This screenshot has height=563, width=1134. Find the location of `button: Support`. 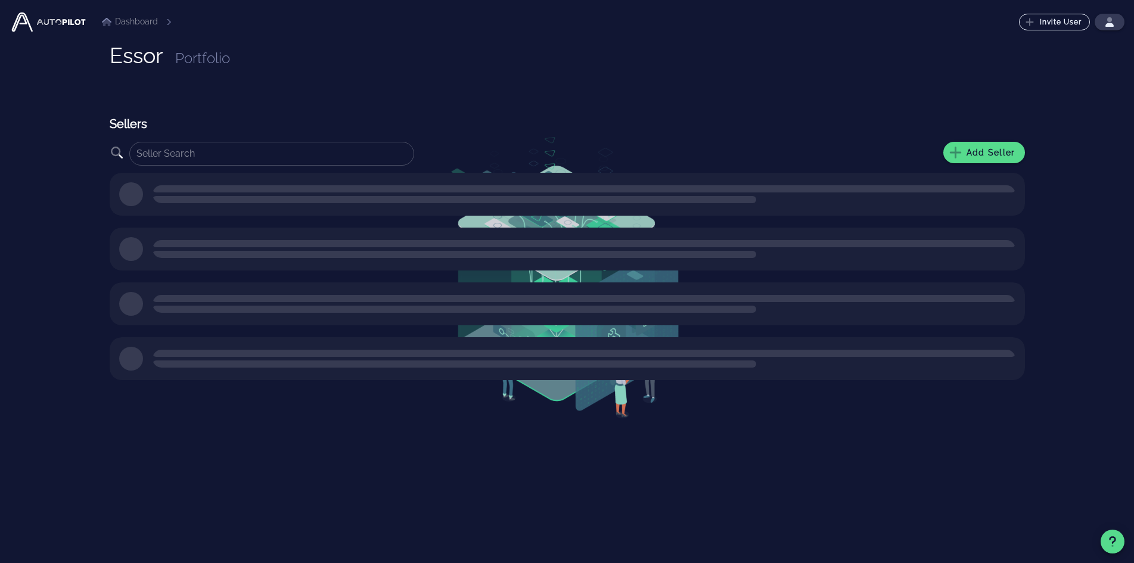

button: Support is located at coordinates (1112, 541).